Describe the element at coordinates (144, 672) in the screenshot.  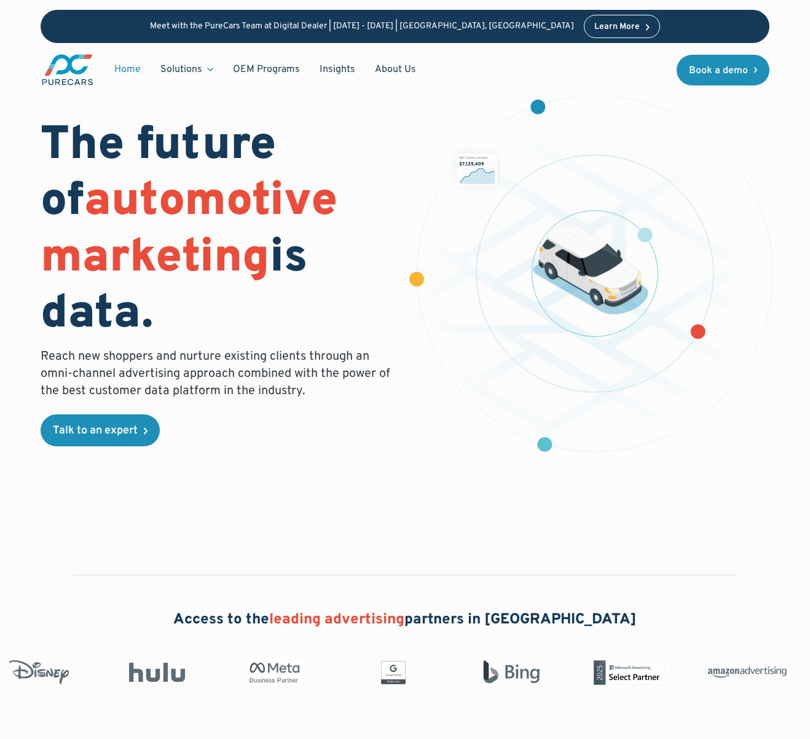
I see `img: Hulu` at that location.